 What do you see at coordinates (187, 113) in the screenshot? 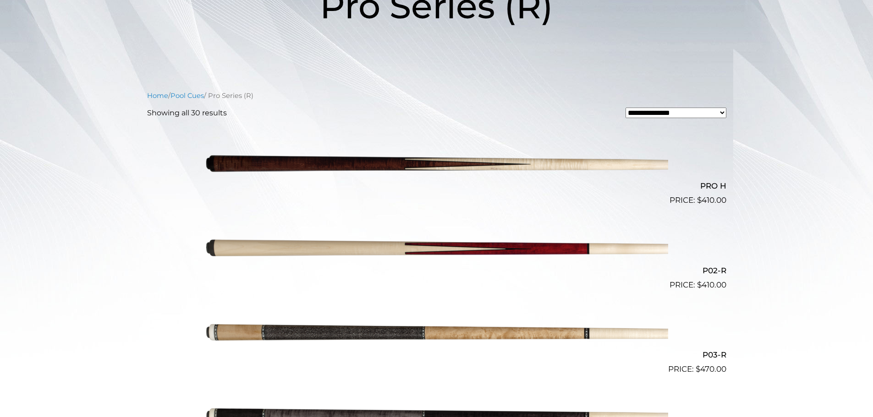
I see `p: Showing all 30 results` at bounding box center [187, 113].